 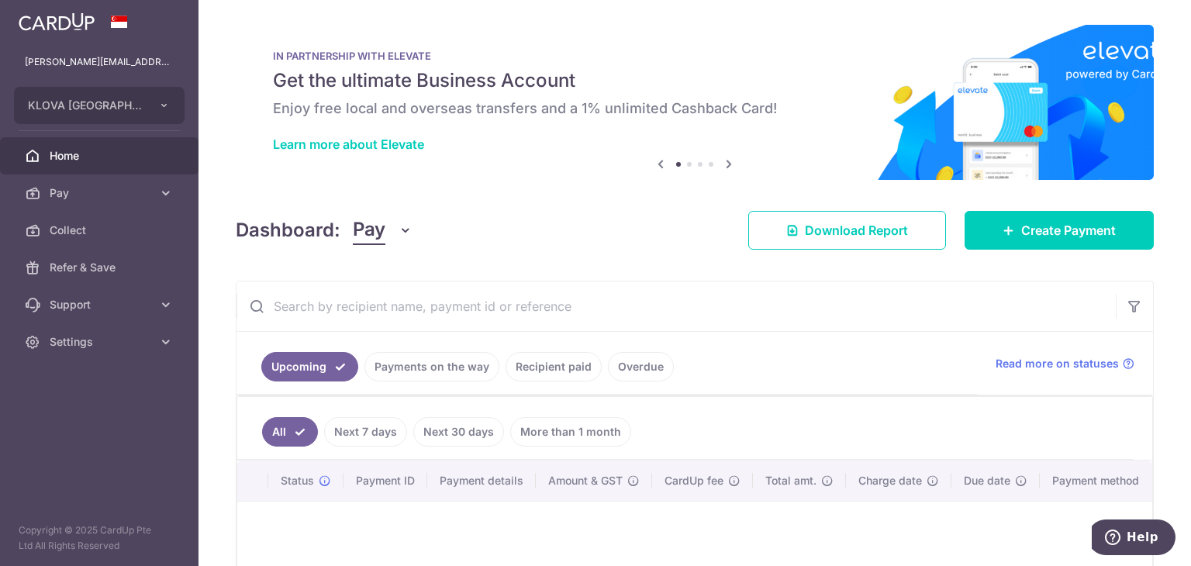 I want to click on span: Collect, so click(x=101, y=230).